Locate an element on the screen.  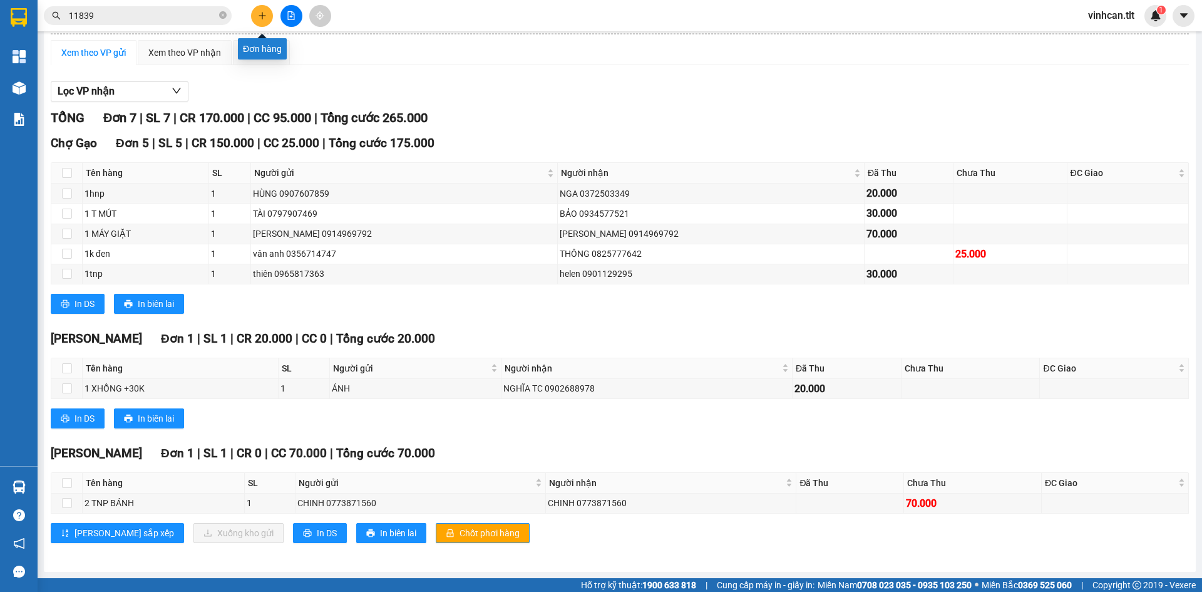
div: BẢO 0934577521 is located at coordinates (711, 213).